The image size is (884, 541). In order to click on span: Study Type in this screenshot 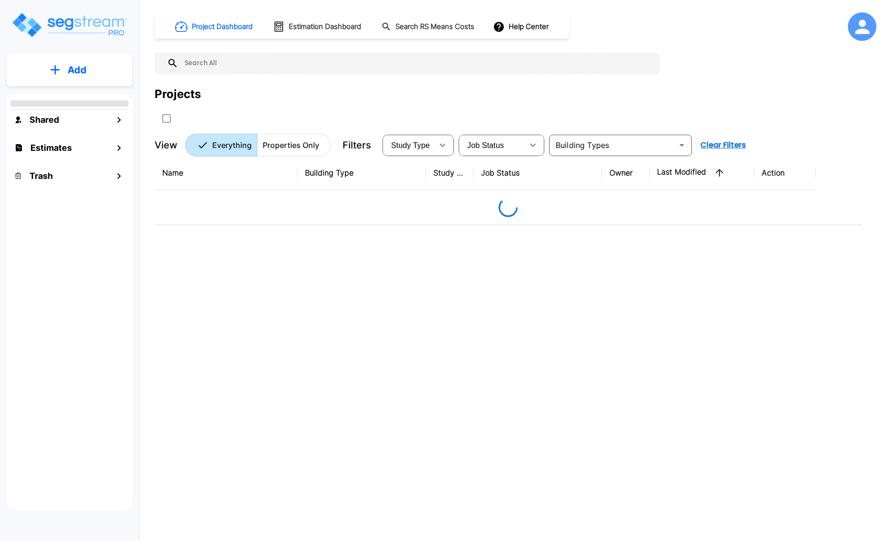, I will do `click(410, 145)`.